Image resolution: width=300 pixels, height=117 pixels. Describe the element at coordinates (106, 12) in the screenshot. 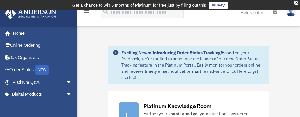

I see `i: search` at that location.